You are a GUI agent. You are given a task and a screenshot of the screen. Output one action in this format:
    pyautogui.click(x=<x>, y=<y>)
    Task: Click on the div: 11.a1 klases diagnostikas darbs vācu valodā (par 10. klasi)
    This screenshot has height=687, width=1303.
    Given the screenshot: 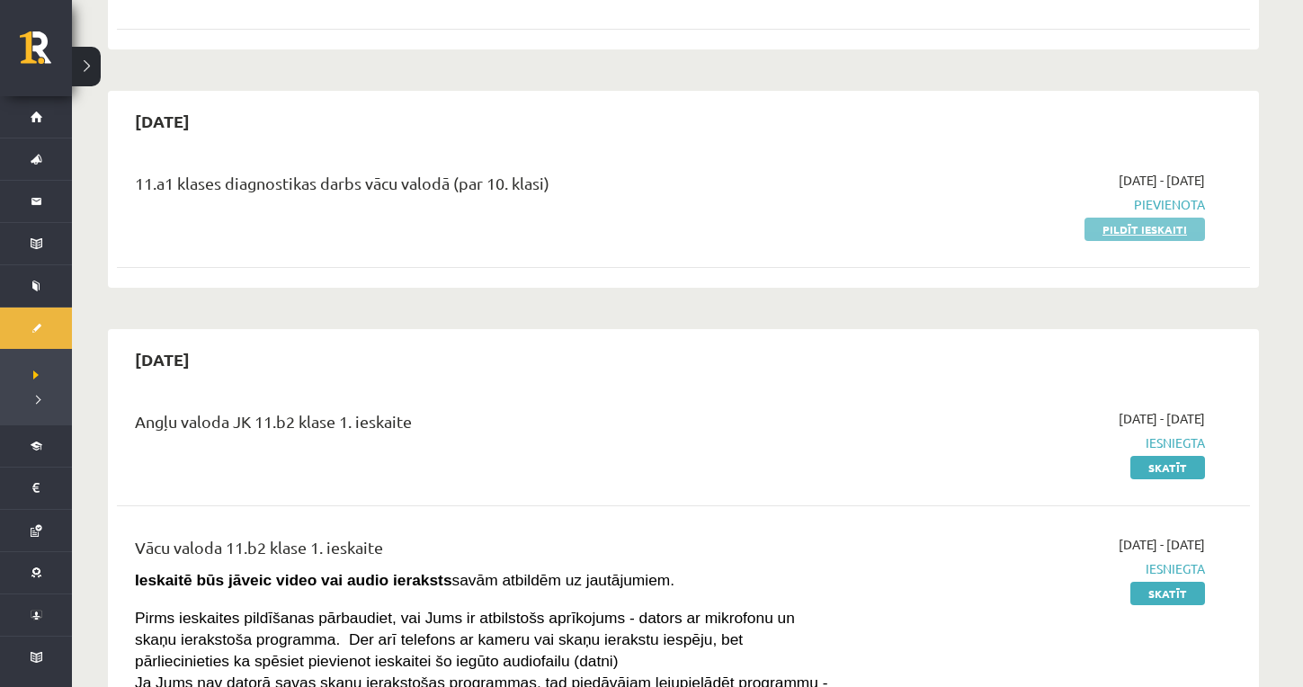 What is the action you would take?
    pyautogui.click(x=487, y=187)
    